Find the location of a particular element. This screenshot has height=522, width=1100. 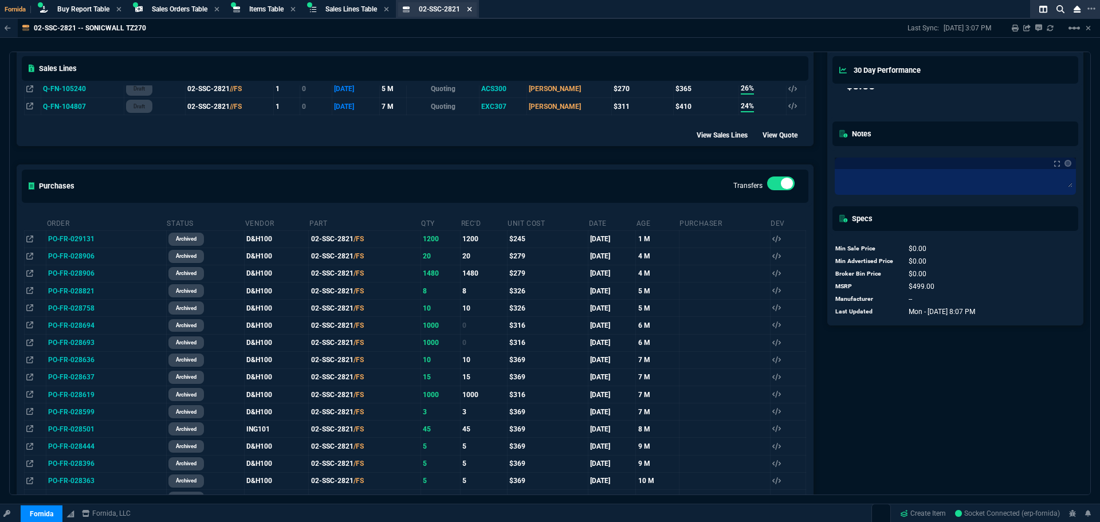

td: 4 M is located at coordinates (657, 256).